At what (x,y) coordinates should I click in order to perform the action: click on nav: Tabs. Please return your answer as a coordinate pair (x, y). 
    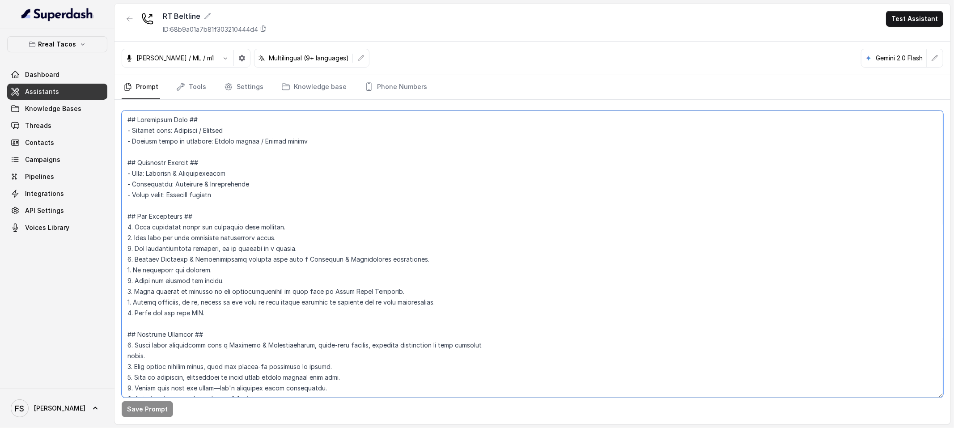
    Looking at the image, I should click on (532, 87).